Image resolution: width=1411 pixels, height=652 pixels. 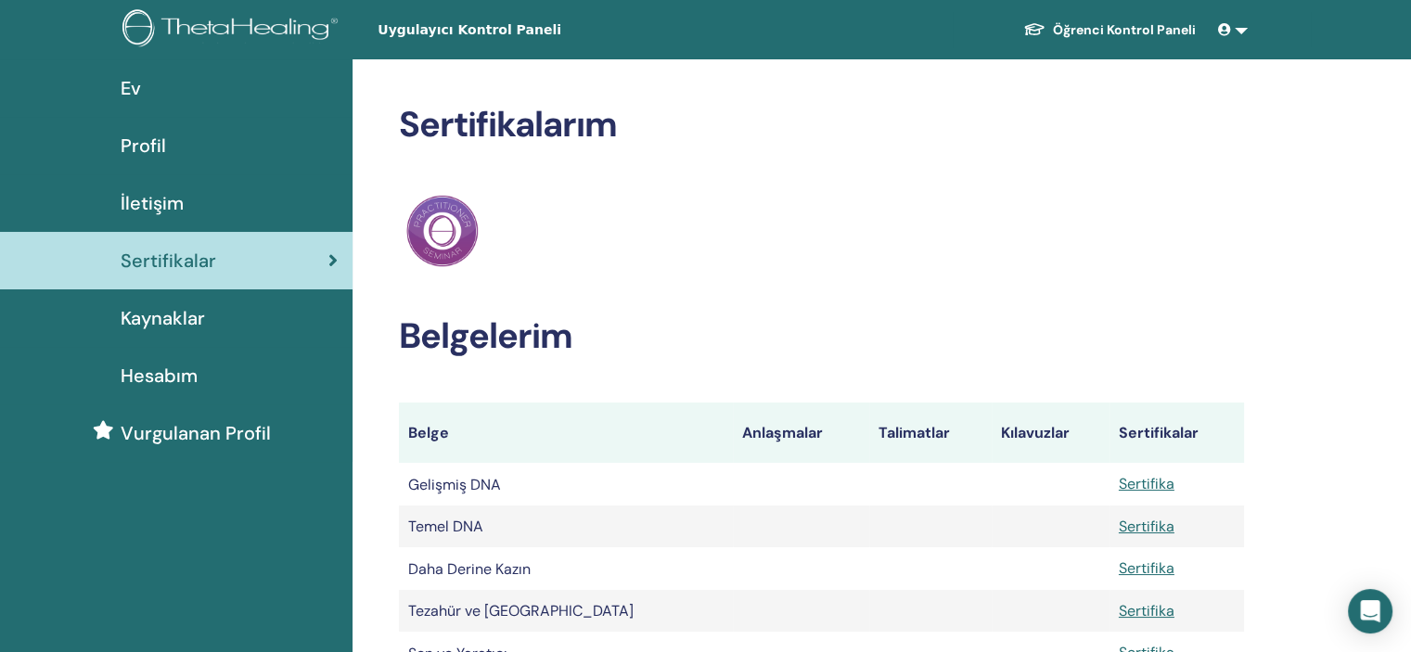 I want to click on font: Temel DNA, so click(x=445, y=526).